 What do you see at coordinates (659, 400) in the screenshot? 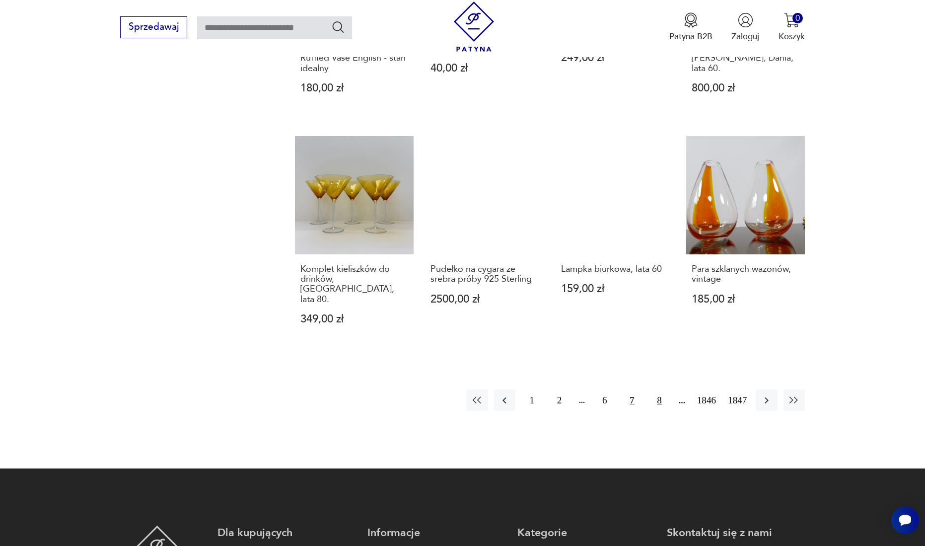
I see `button: 8` at bounding box center [659, 400].